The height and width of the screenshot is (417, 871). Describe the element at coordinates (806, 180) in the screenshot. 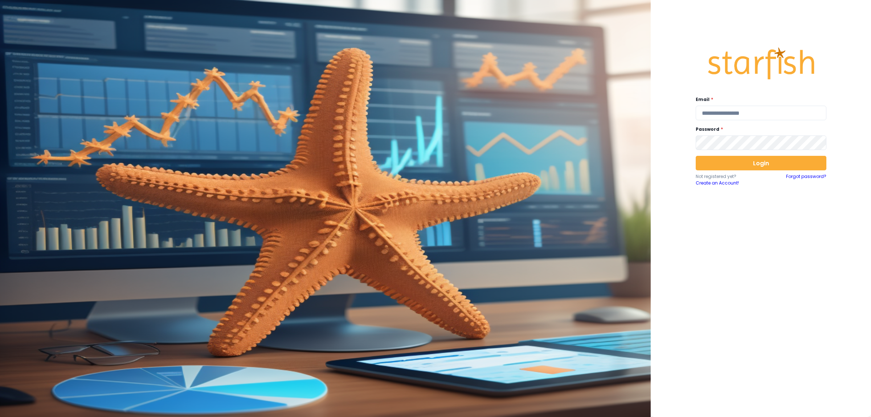

I see `a: Forgot password?` at that location.